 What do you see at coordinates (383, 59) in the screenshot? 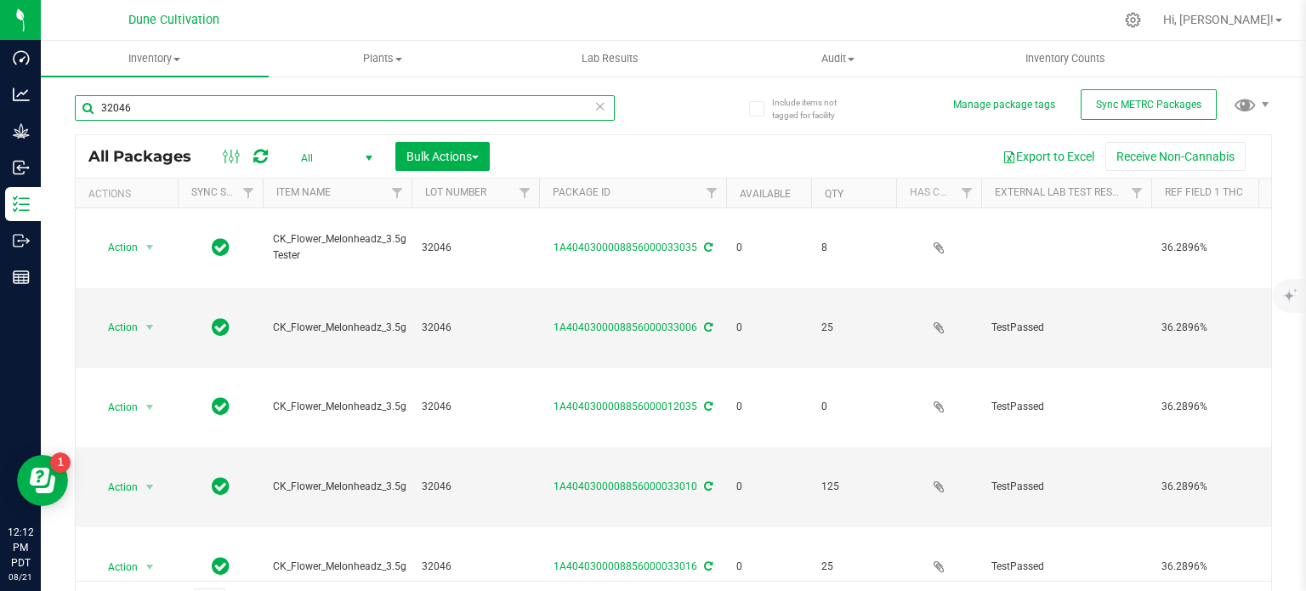
I see `span: Plants` at bounding box center [383, 59].